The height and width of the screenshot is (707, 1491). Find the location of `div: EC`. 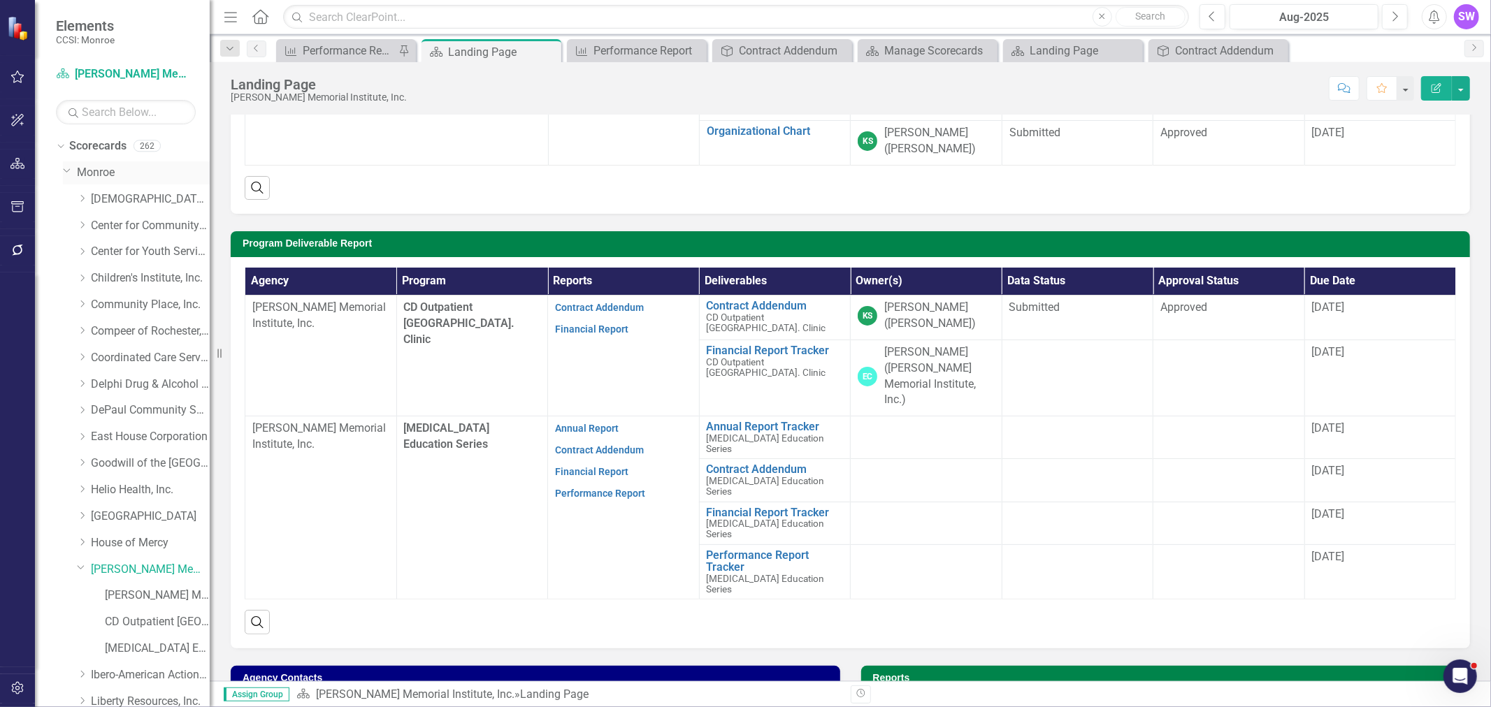

div: EC is located at coordinates (868, 377).